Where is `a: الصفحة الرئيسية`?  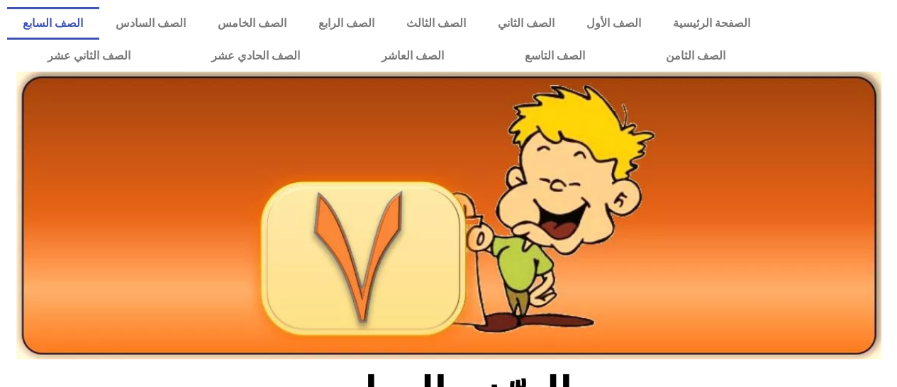
a: الصفحة الرئيسية is located at coordinates (711, 23).